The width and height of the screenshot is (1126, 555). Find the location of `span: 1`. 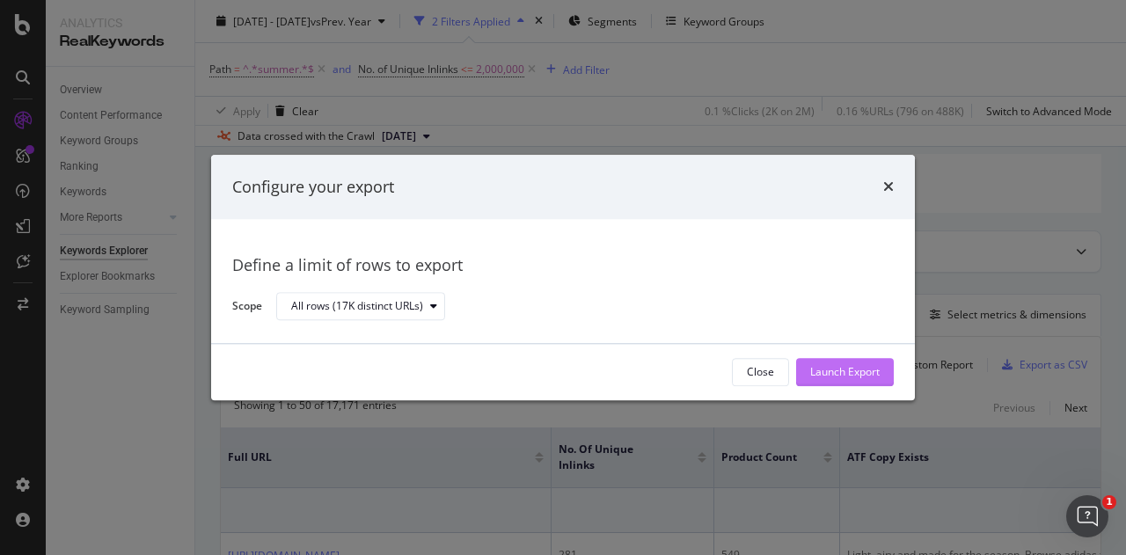

span: 1 is located at coordinates (1109, 502).